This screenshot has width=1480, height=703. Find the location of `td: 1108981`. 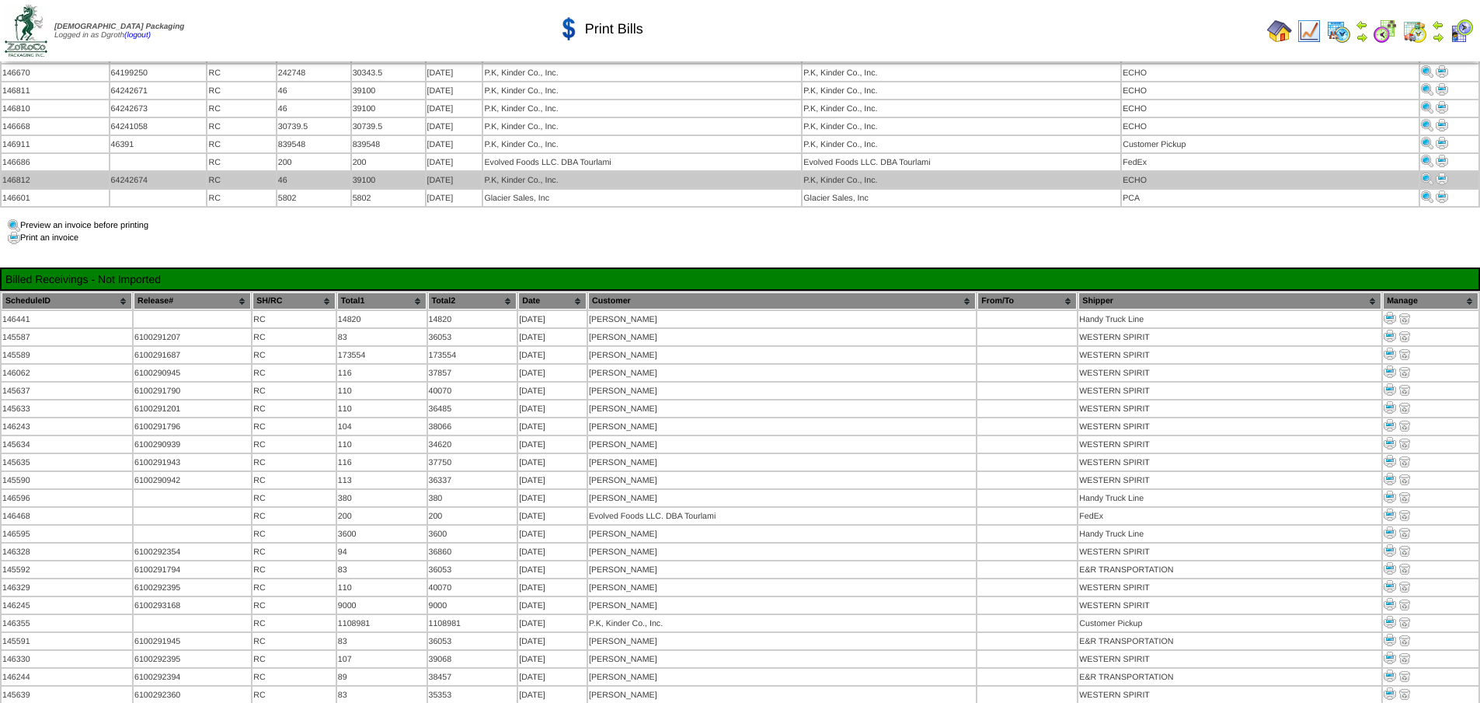

td: 1108981 is located at coordinates (473, 622).